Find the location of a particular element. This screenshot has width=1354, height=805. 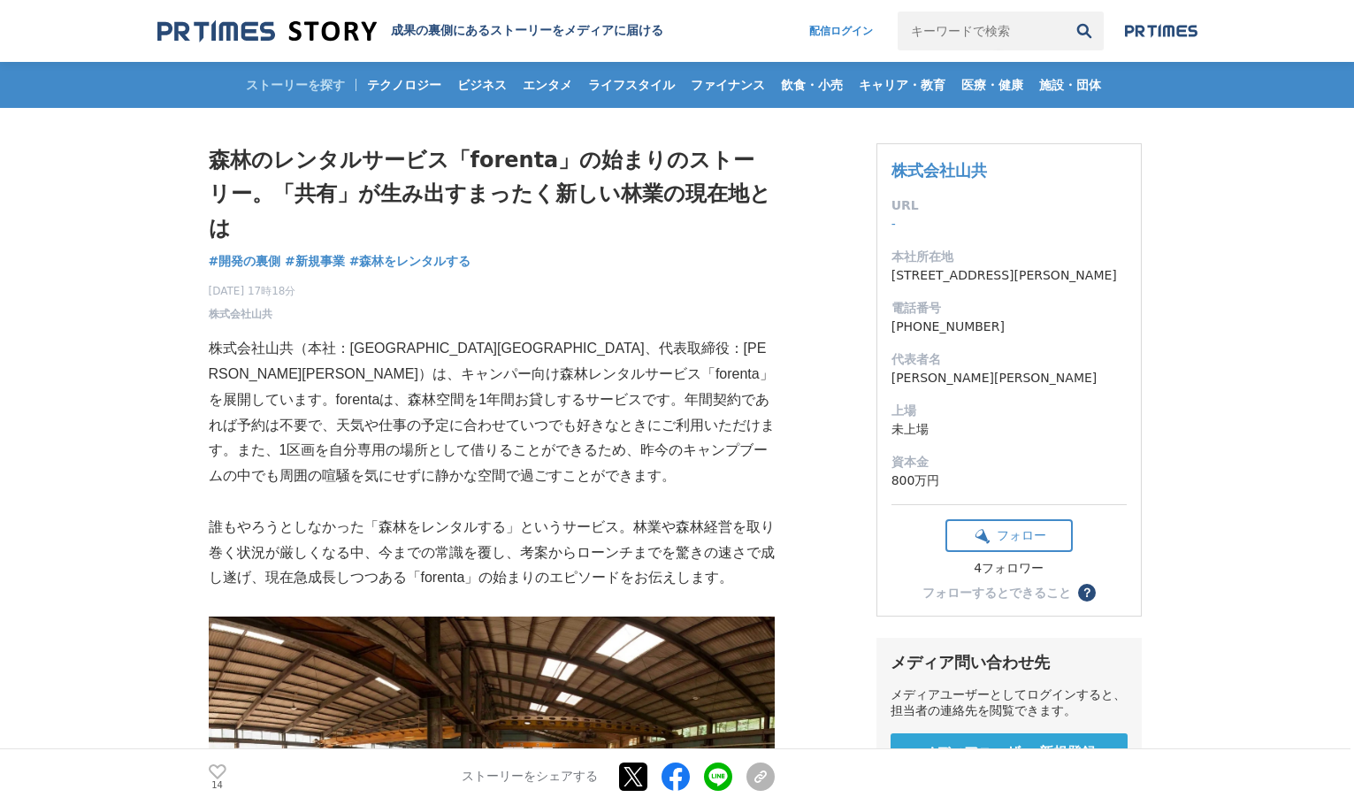

div: フォローするとできること is located at coordinates (997, 592).